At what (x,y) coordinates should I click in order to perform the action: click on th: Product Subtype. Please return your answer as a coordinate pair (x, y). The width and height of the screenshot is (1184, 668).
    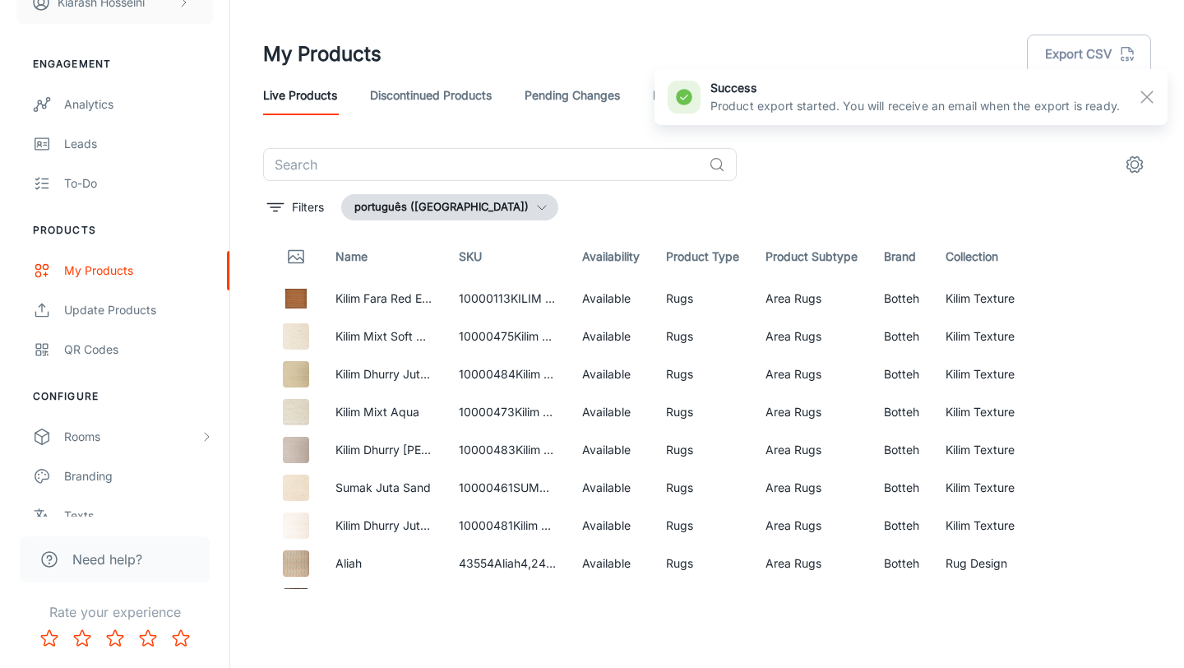
    Looking at the image, I should click on (812, 257).